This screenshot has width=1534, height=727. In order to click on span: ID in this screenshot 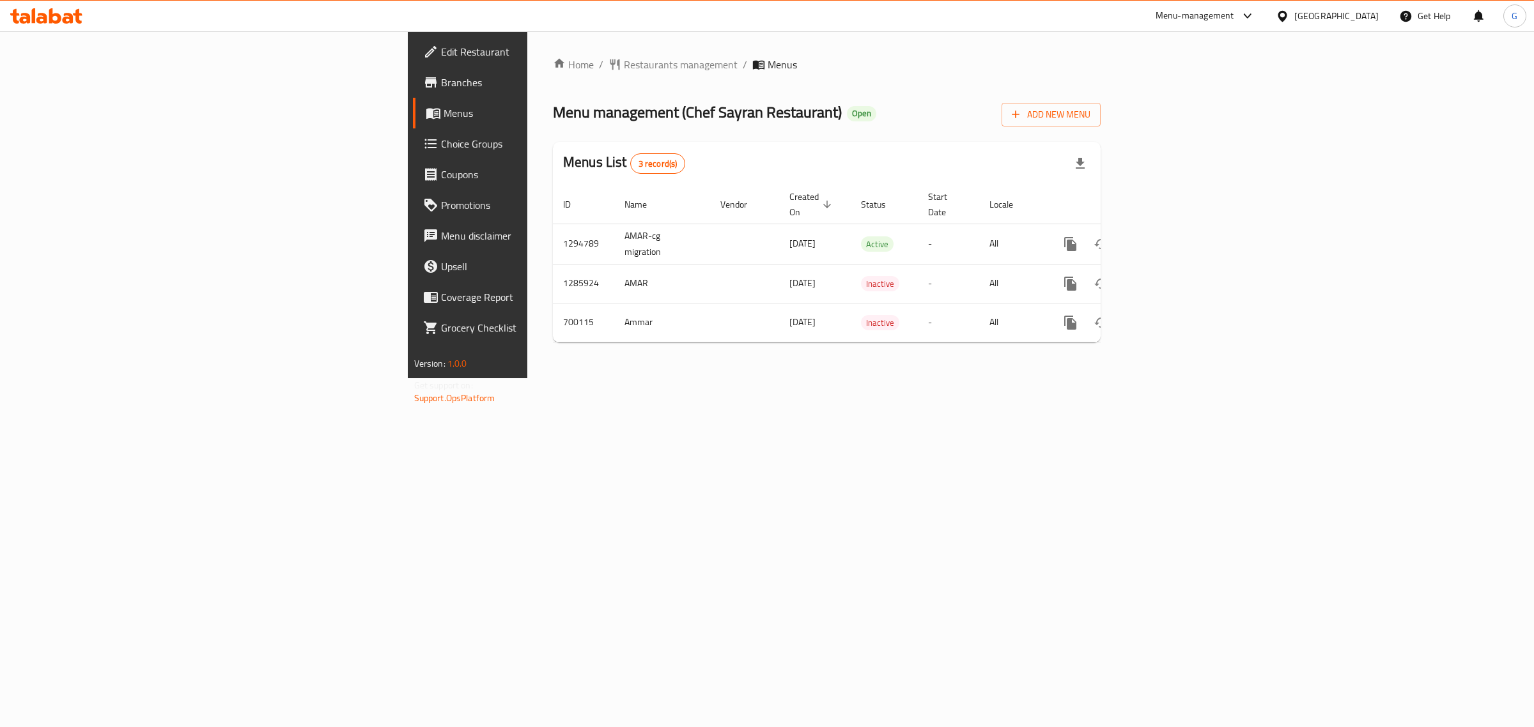, I will do `click(575, 204)`.